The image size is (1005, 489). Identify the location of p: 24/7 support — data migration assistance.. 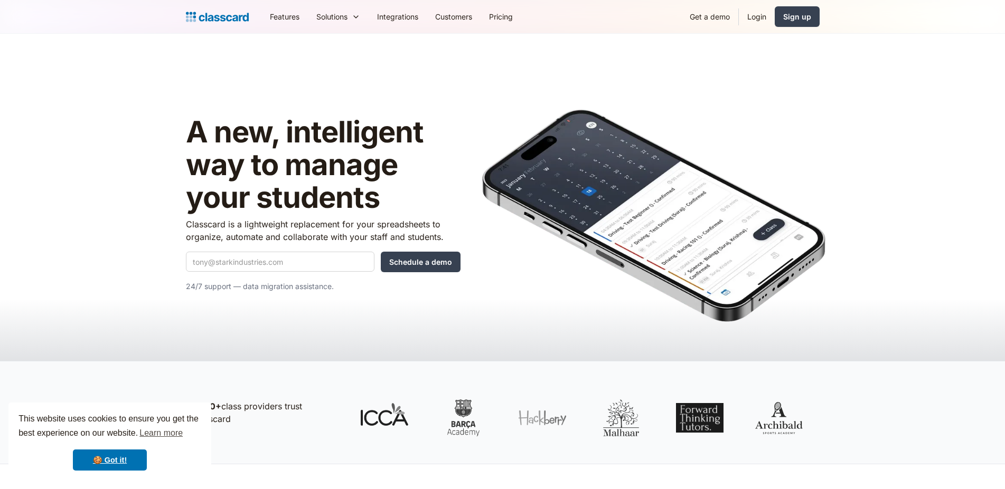
(323, 287).